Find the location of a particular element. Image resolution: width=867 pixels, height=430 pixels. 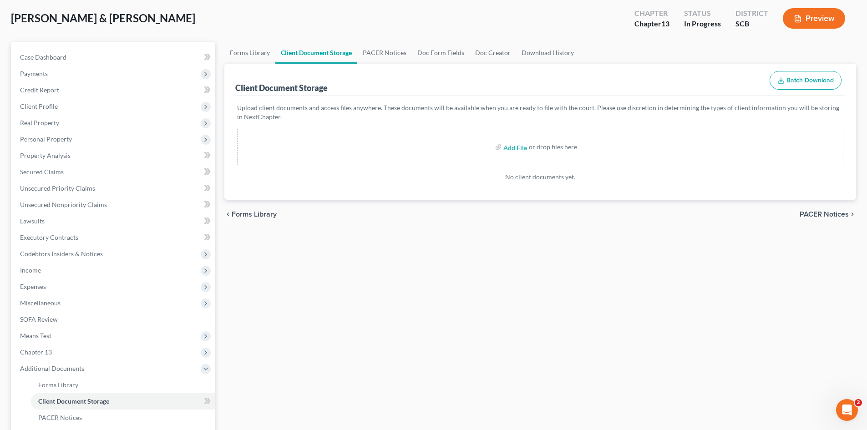

button: Preview is located at coordinates (814, 18).